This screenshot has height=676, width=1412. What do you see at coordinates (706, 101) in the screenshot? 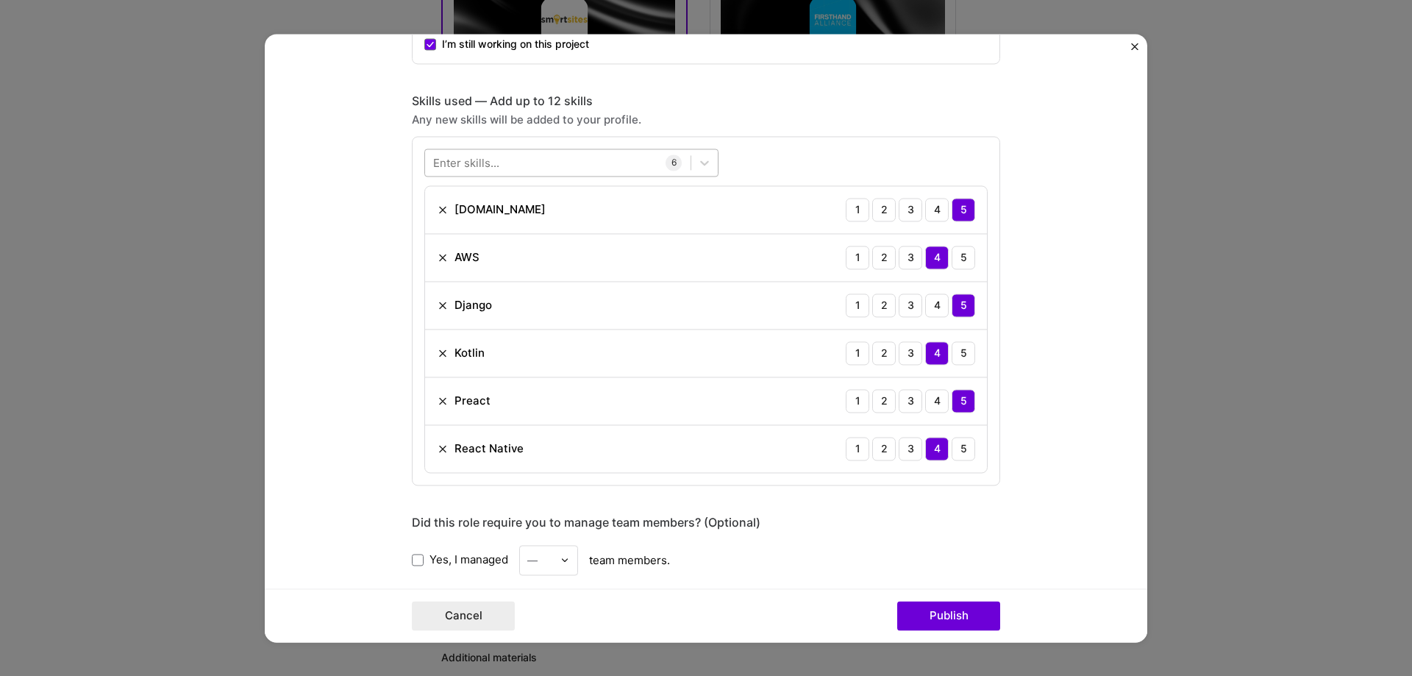
I see `div: Skills used — Add up to 12 skills` at bounding box center [706, 101].